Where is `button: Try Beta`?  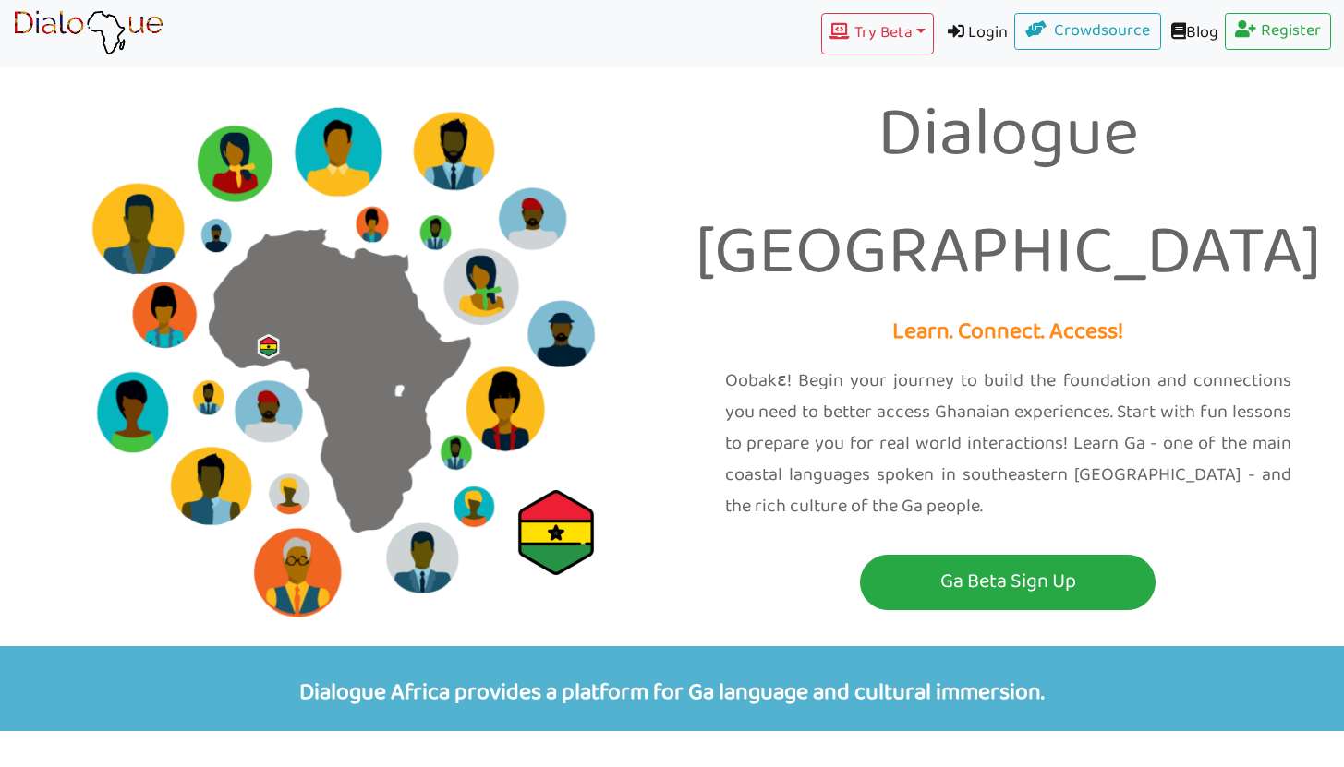
button: Try Beta is located at coordinates (876, 33).